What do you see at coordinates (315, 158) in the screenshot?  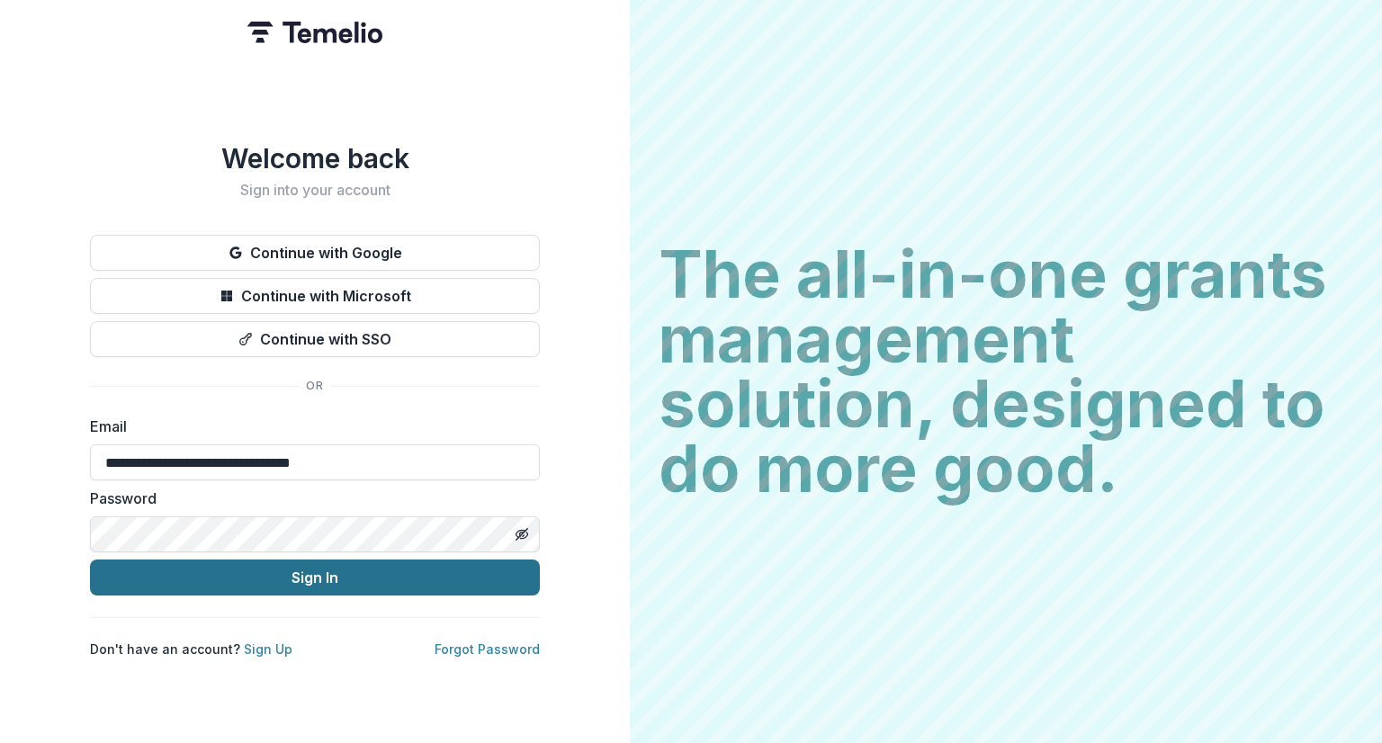 I see `h1: Welcome back` at bounding box center [315, 158].